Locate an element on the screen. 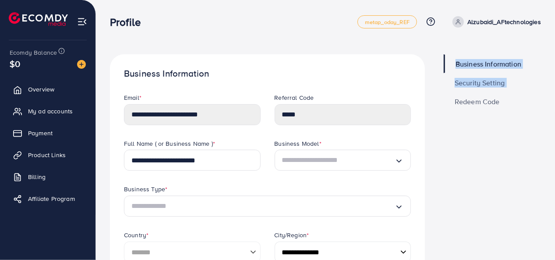 This screenshot has width=555, height=260. span: $0 is located at coordinates (15, 63).